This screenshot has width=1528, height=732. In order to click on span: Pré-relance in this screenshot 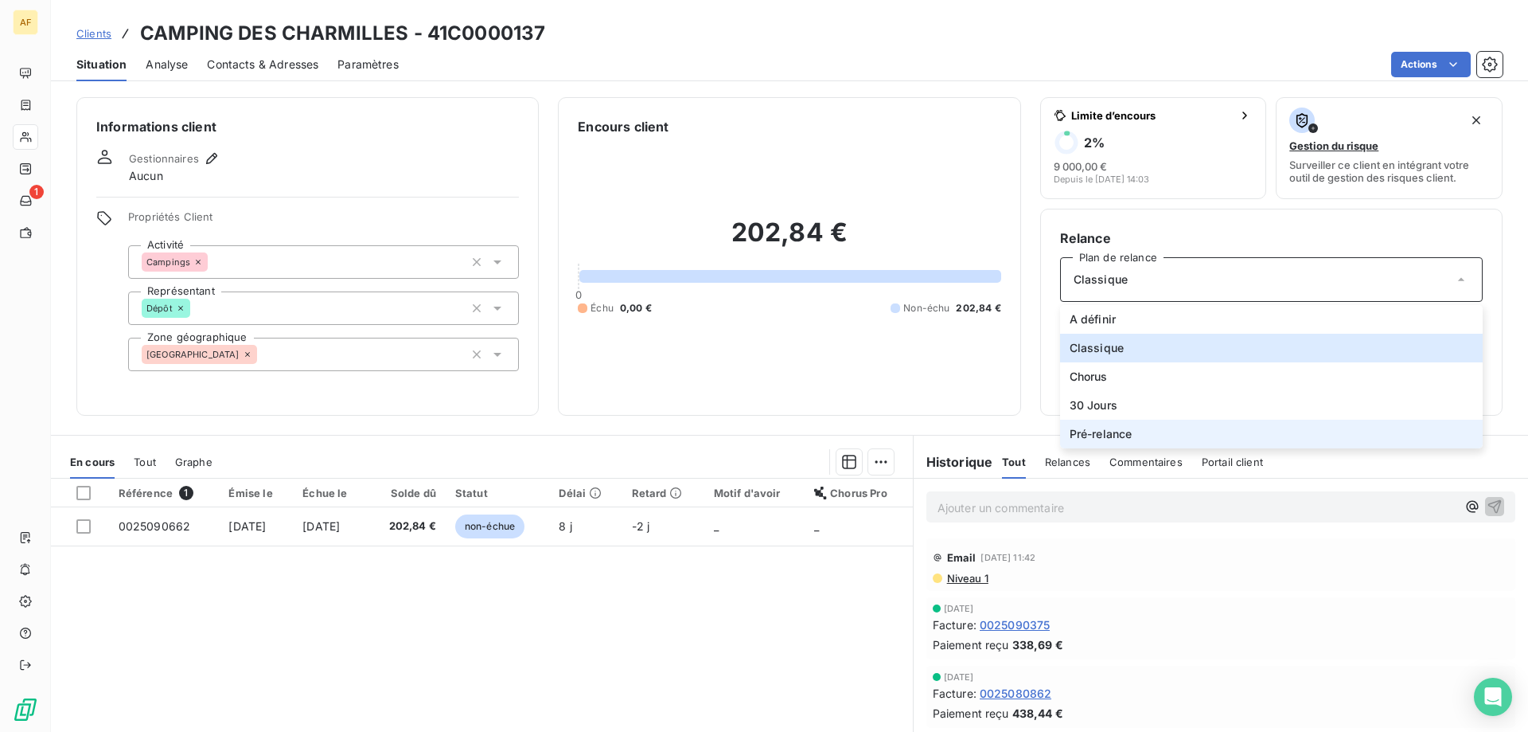, I will do `click(1101, 434)`.